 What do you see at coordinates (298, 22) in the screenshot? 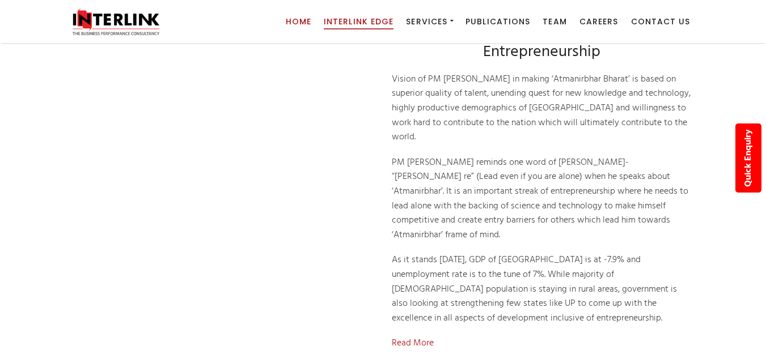
I see `span: Home` at bounding box center [298, 22].